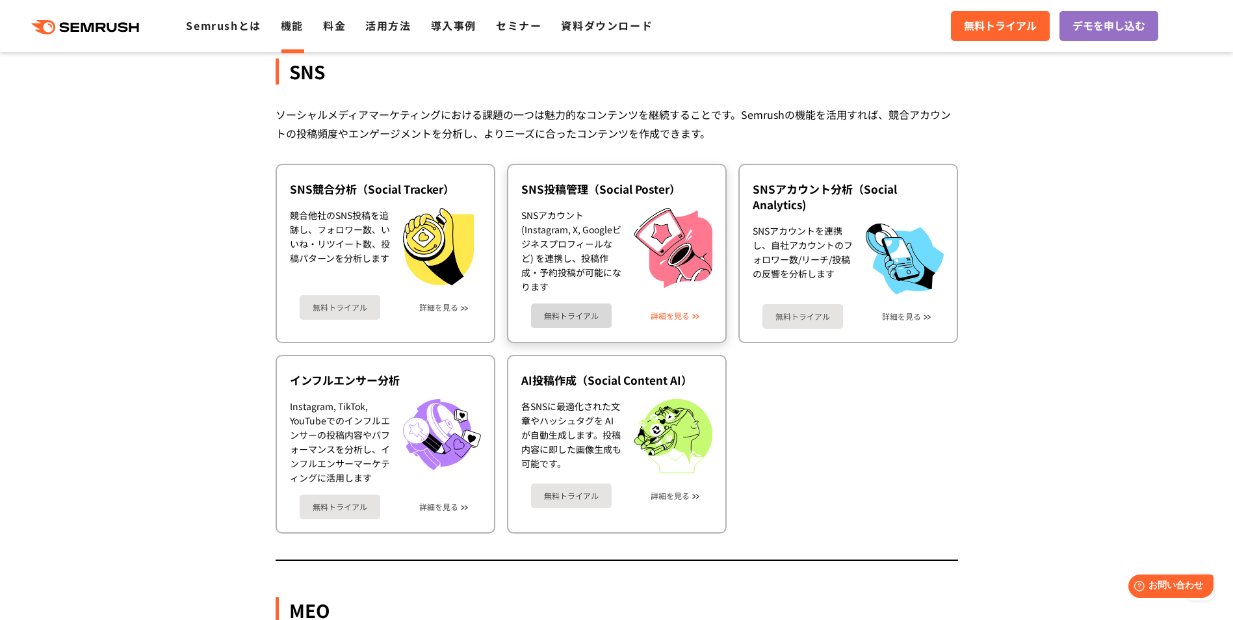 The height and width of the screenshot is (620, 1233). I want to click on div: SNS投稿管理（Social Poster）, so click(617, 189).